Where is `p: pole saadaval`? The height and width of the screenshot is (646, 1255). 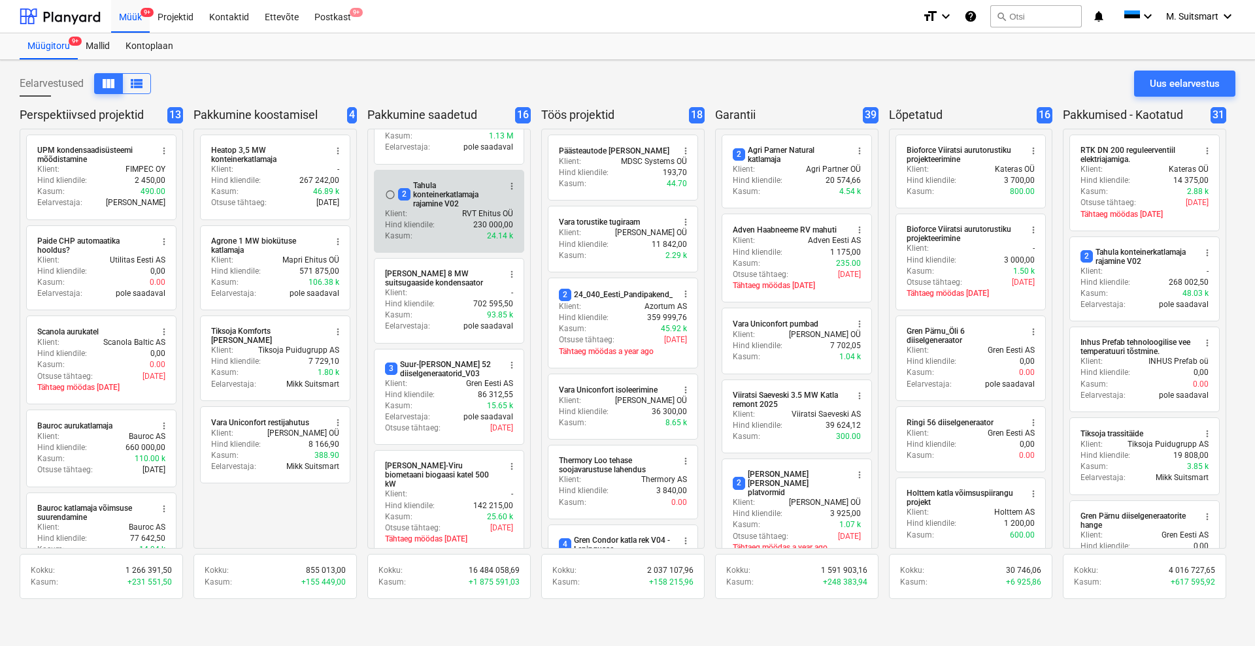 p: pole saadaval is located at coordinates (488, 417).